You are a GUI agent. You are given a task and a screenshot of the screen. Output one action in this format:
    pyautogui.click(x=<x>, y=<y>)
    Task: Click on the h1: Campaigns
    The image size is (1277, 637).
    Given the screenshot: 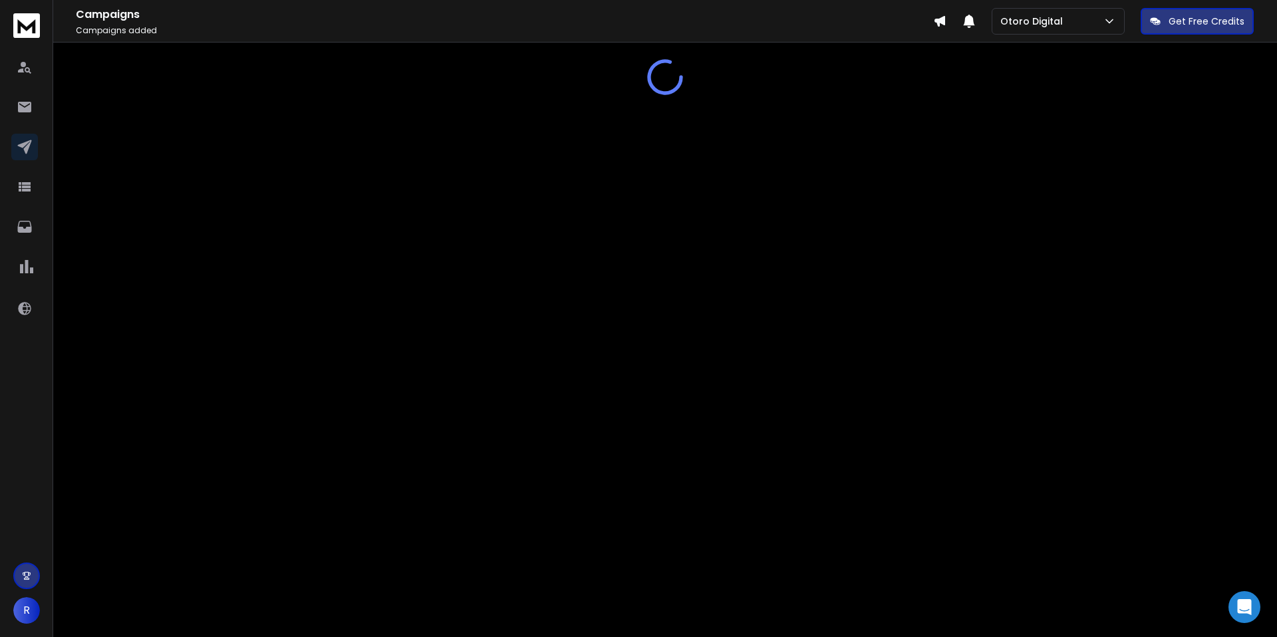 What is the action you would take?
    pyautogui.click(x=504, y=15)
    